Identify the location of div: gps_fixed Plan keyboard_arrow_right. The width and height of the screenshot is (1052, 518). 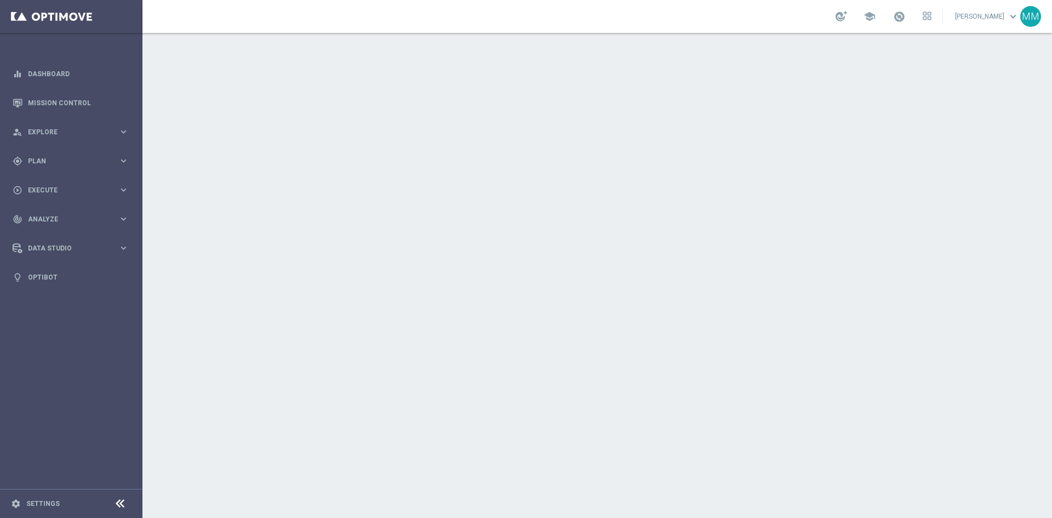
(71, 161).